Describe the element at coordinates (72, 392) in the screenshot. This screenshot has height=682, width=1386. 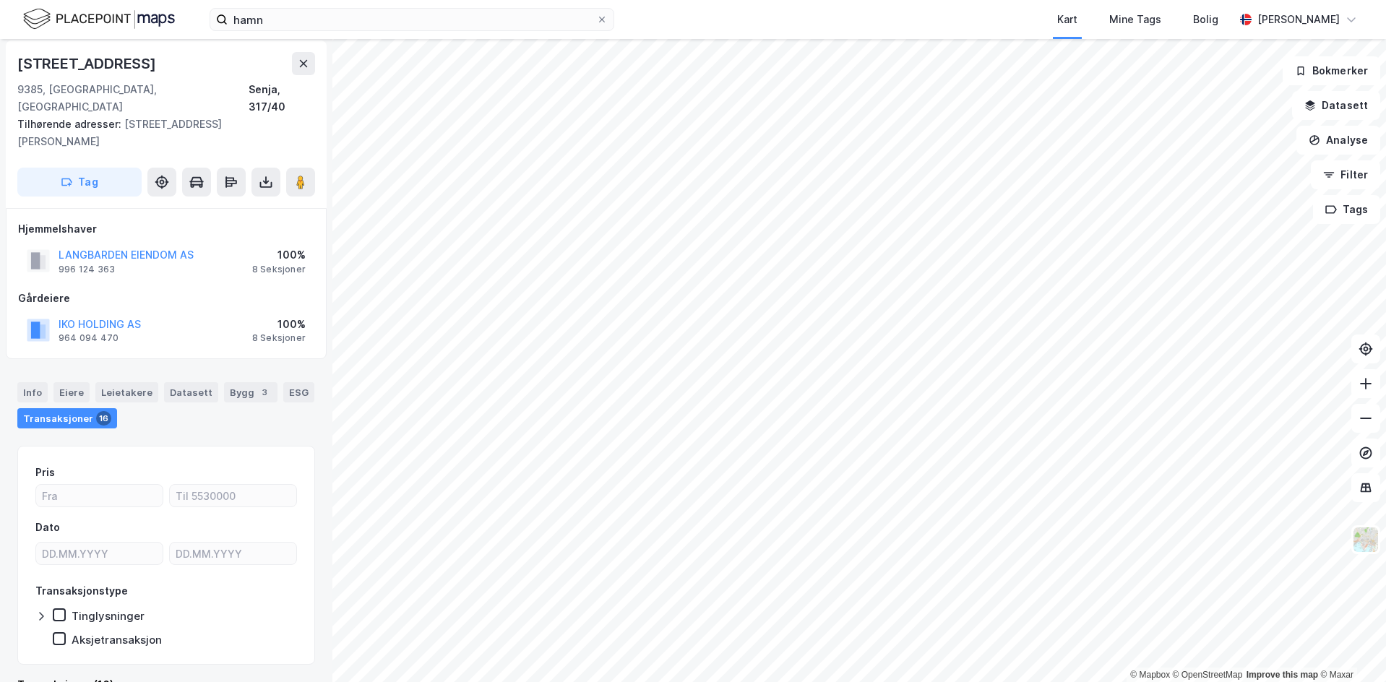
I see `div: Eiere` at that location.